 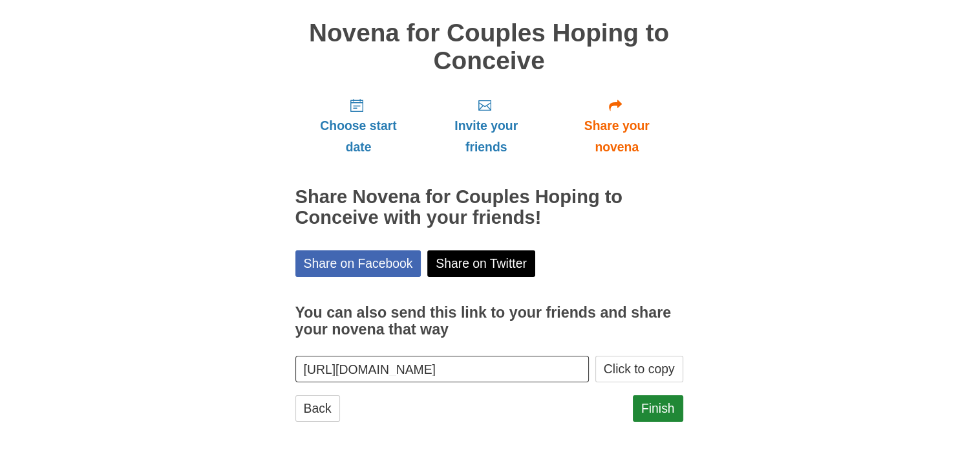 I want to click on span: Invite your friends, so click(x=485, y=136).